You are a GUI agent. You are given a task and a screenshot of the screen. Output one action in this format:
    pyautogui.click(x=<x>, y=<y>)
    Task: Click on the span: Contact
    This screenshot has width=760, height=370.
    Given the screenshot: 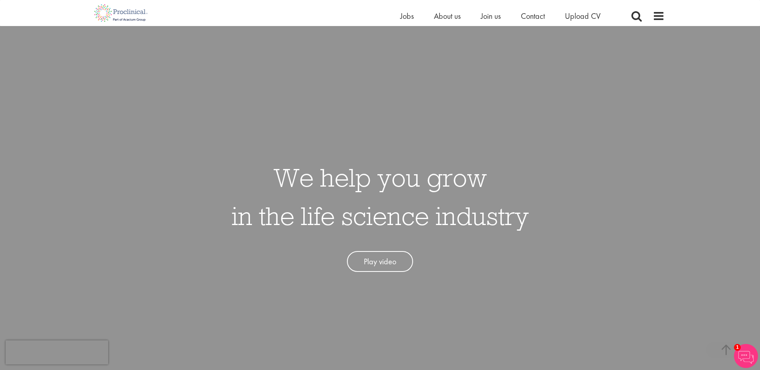 What is the action you would take?
    pyautogui.click(x=533, y=16)
    